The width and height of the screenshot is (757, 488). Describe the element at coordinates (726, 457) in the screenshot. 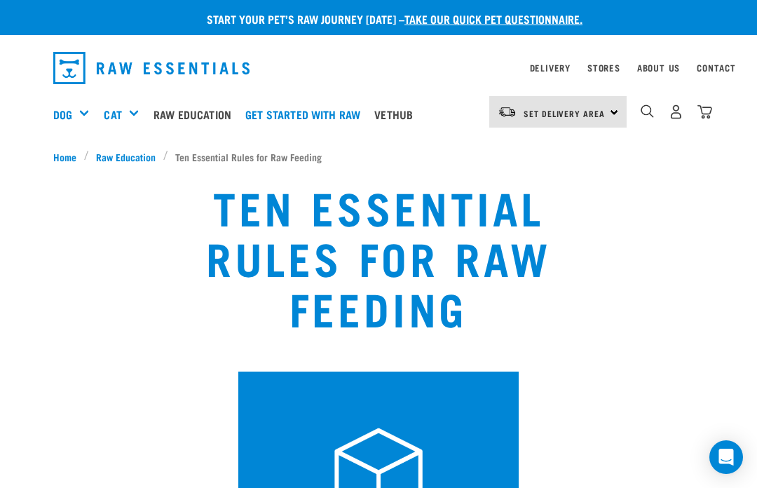

I see `div: Open Intercom Messenger` at that location.